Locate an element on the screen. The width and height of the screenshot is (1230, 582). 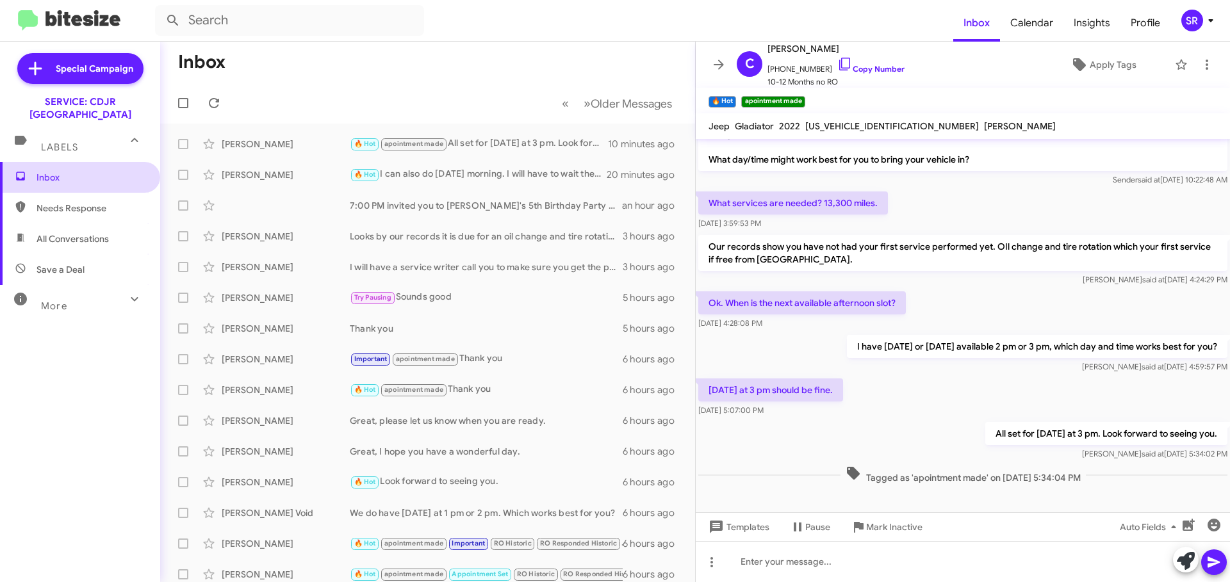
button: Next is located at coordinates (628, 103).